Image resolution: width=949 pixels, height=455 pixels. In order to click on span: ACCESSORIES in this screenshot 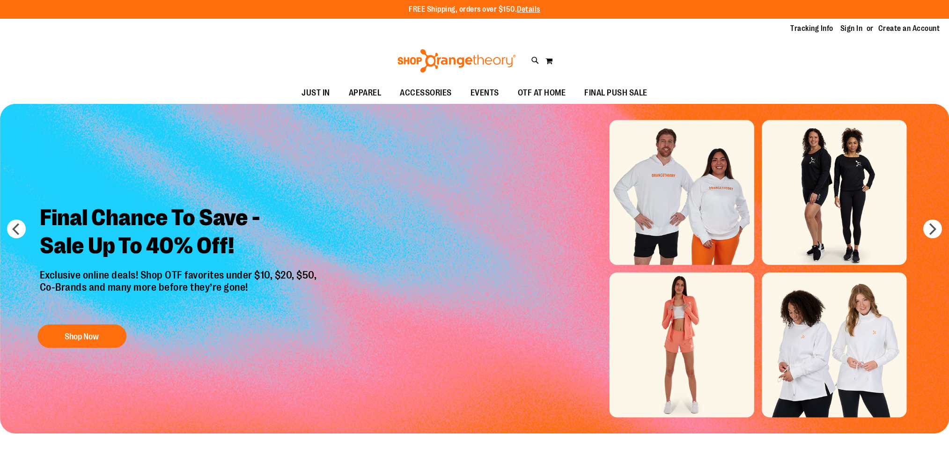, I will do `click(426, 93)`.